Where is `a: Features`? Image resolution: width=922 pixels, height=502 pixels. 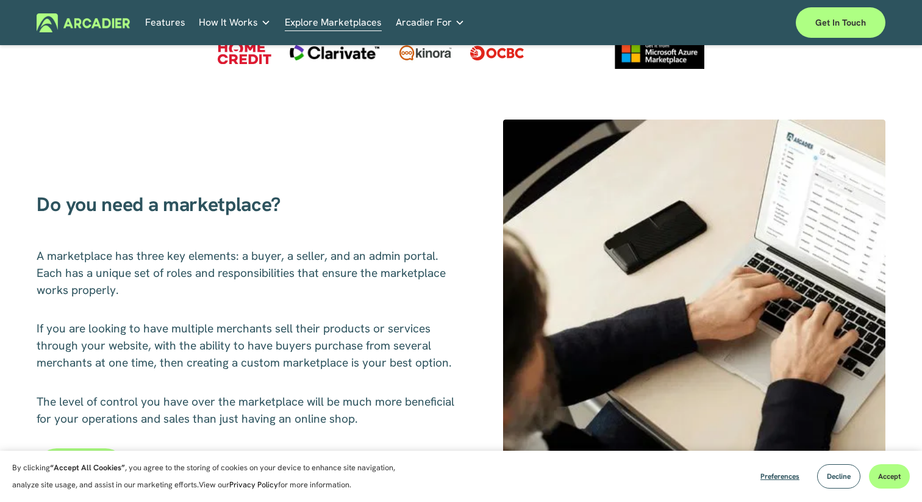
a: Features is located at coordinates (165, 23).